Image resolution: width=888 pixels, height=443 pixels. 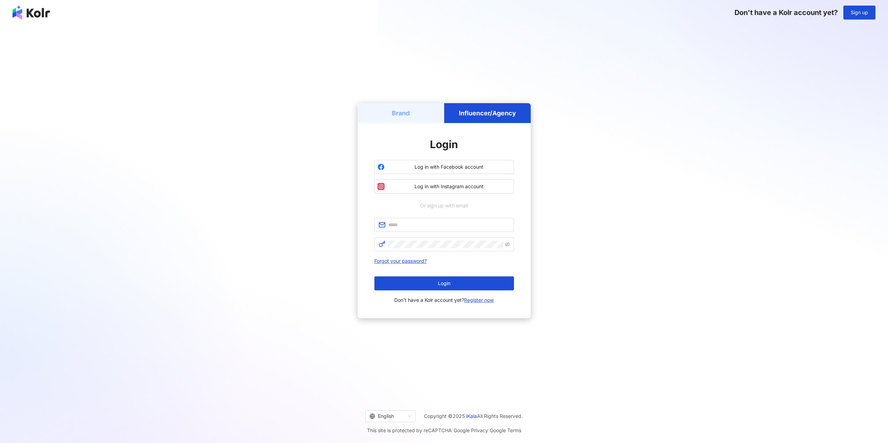 What do you see at coordinates (400, 261) in the screenshot?
I see `a: Forgot your password?` at bounding box center [400, 261].